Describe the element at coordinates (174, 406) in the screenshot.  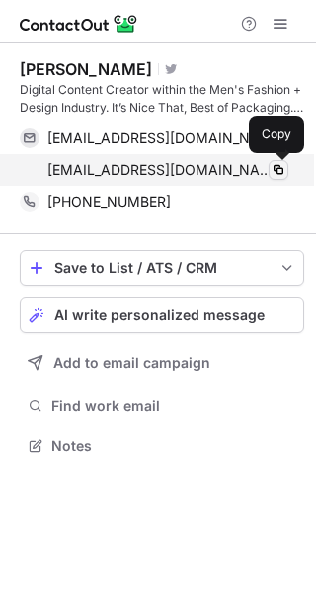
I see `span: Find work email` at that location.